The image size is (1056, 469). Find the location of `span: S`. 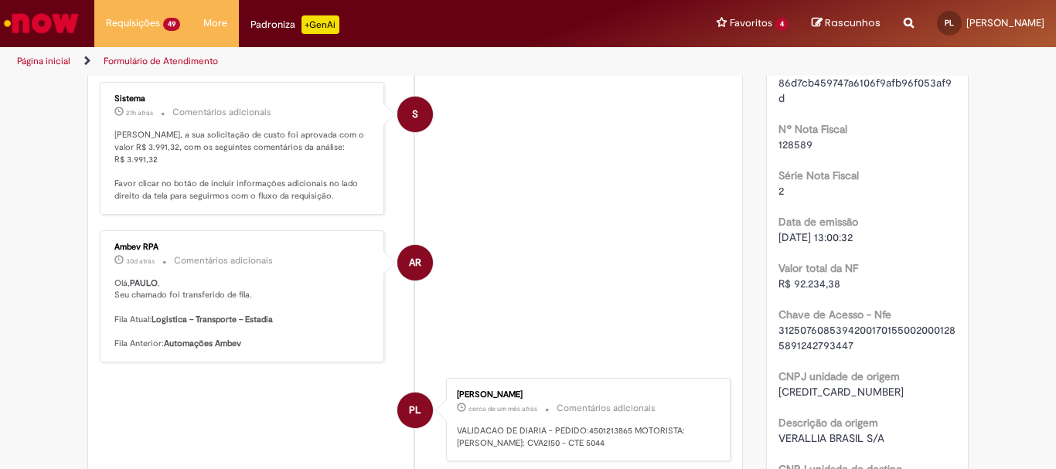

span: S is located at coordinates (415, 114).